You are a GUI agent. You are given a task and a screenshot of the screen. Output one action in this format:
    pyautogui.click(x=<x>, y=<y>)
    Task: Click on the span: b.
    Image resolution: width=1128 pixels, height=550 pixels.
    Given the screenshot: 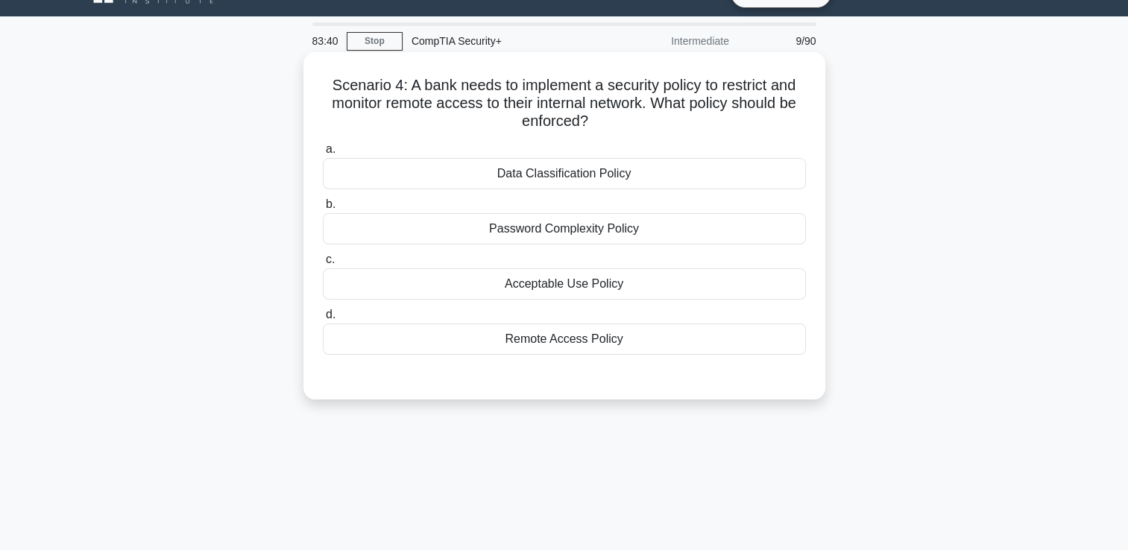 What is the action you would take?
    pyautogui.click(x=330, y=204)
    